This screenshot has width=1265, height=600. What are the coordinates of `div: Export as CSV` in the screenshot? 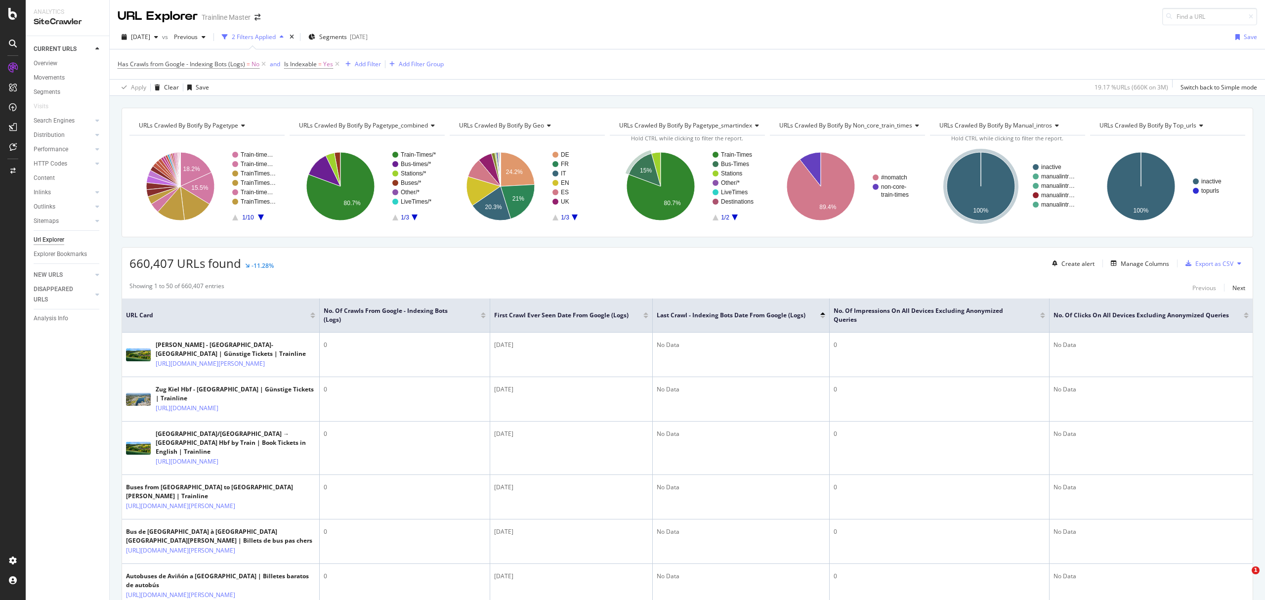 It's located at (1214, 263).